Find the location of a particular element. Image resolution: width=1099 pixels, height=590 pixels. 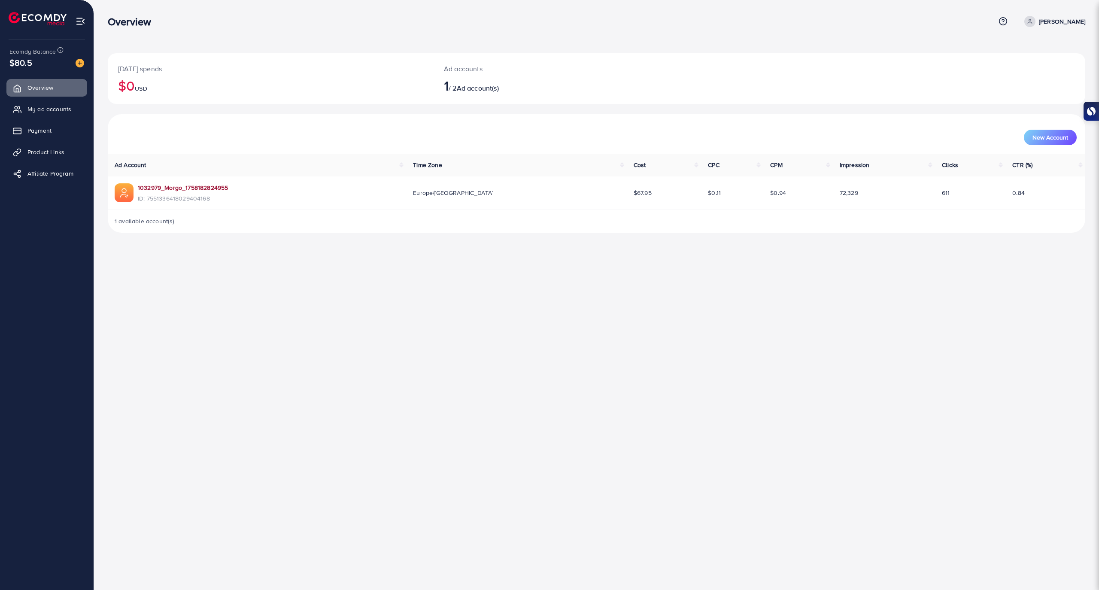

span: 72,329 is located at coordinates (849, 193).